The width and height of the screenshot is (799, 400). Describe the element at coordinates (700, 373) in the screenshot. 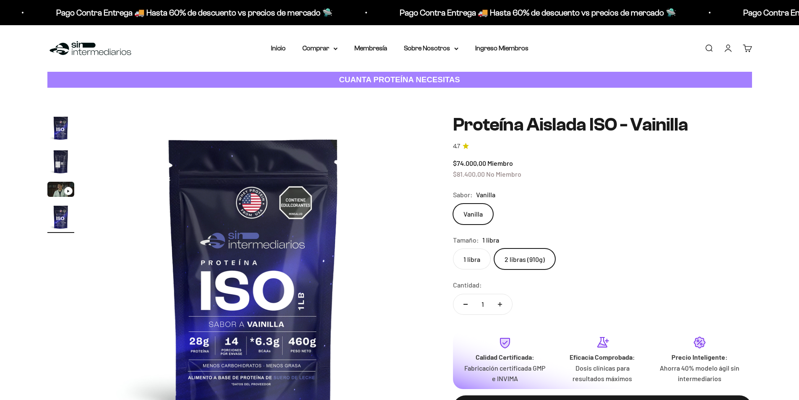

I see `p: Ahorra 40% modelo ágil sin intermediarios` at that location.